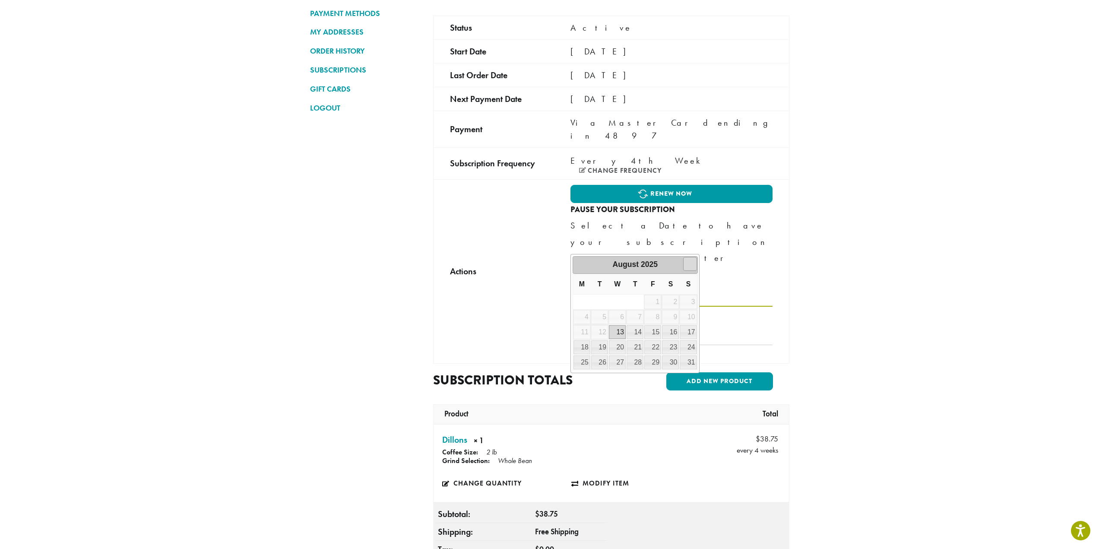 This screenshot has width=1099, height=549. I want to click on span: Saturday, so click(671, 284).